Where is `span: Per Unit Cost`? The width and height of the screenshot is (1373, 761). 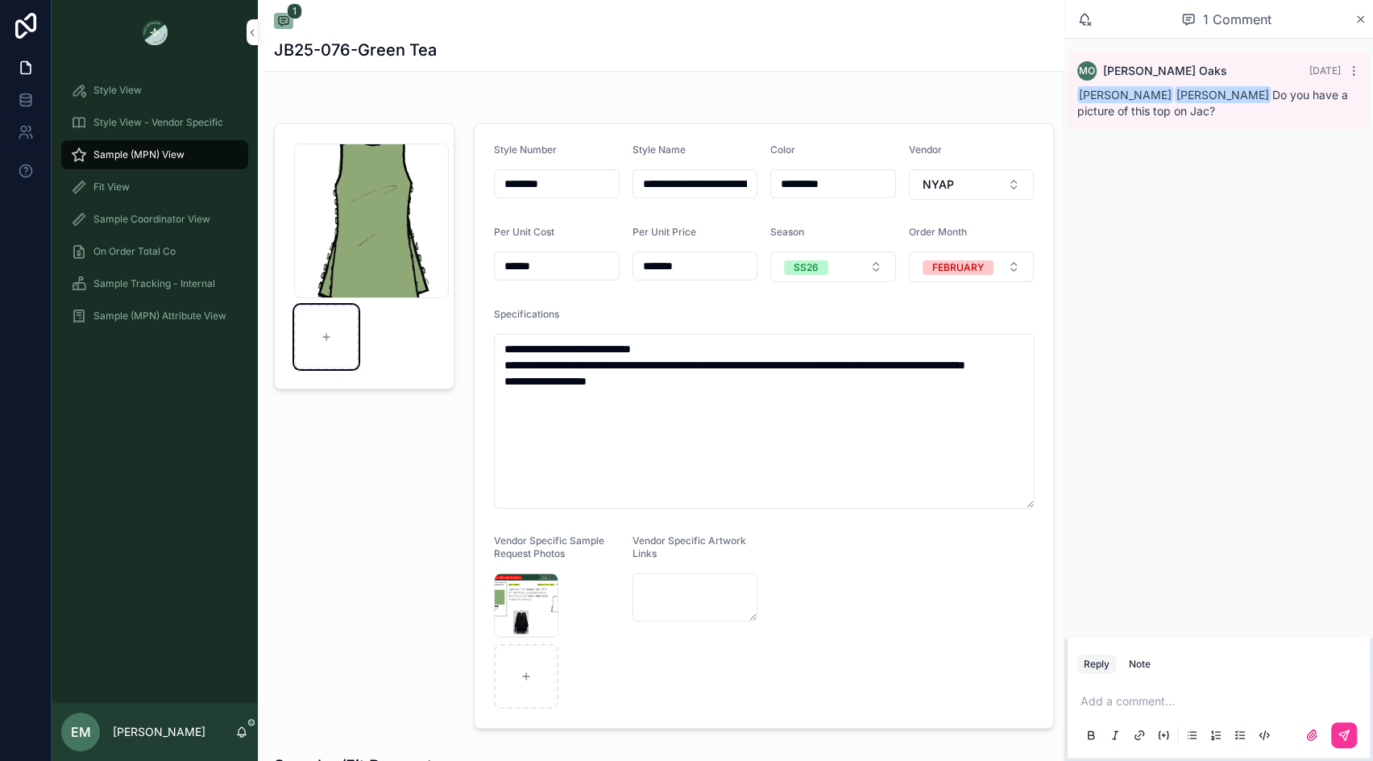 span: Per Unit Cost is located at coordinates (524, 231).